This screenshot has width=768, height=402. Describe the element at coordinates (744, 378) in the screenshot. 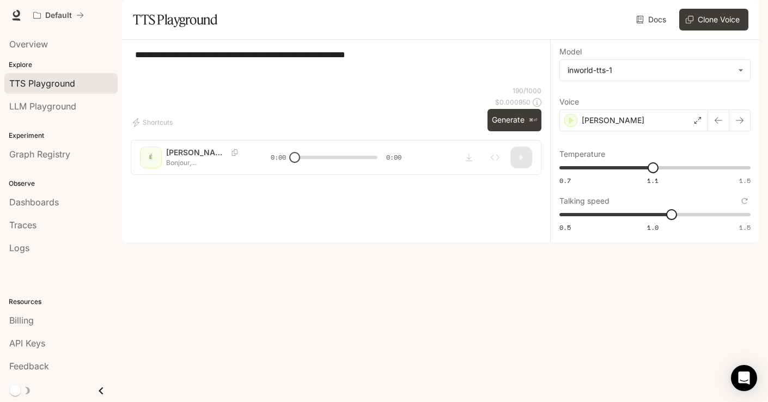

I see `div: Open Intercom Messenger` at that location.